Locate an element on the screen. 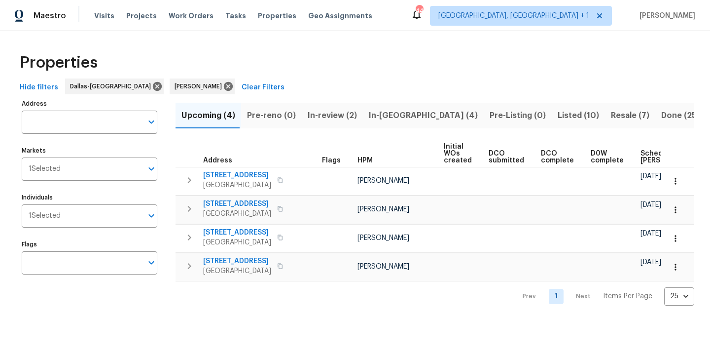  span: Pre-reno (0) is located at coordinates (271, 115).